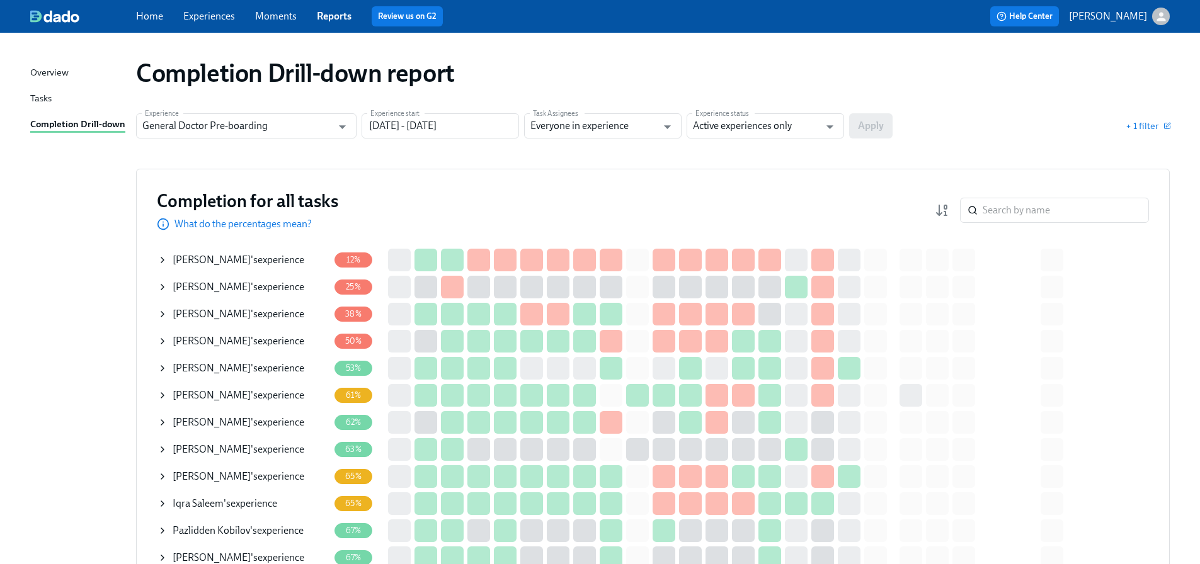  What do you see at coordinates (353, 449) in the screenshot?
I see `span: 63%` at bounding box center [353, 449].